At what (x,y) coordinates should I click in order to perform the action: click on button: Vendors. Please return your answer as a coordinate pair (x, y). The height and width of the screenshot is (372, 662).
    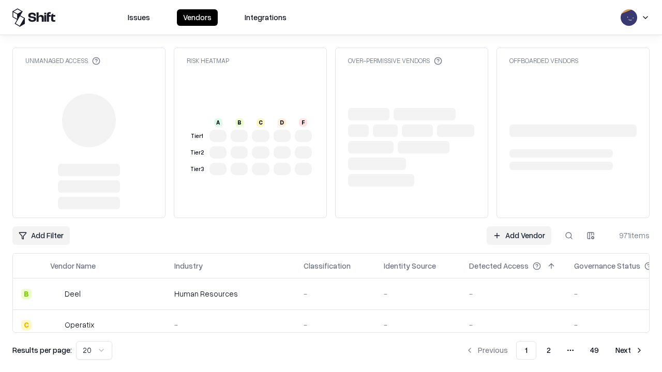
    Looking at the image, I should click on (197, 18).